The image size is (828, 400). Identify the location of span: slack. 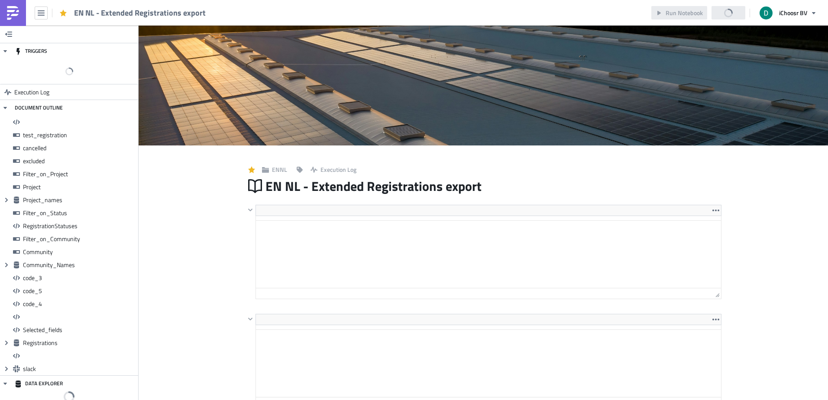
(79, 369).